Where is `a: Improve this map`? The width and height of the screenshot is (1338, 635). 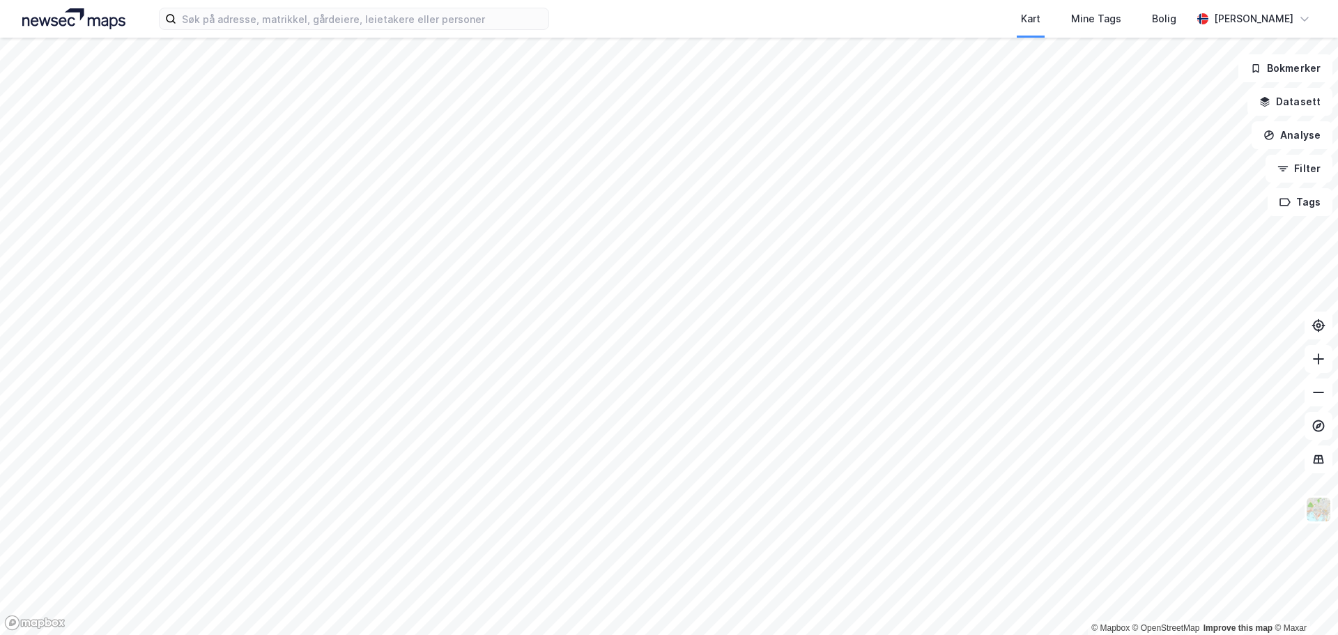 a: Improve this map is located at coordinates (1238, 628).